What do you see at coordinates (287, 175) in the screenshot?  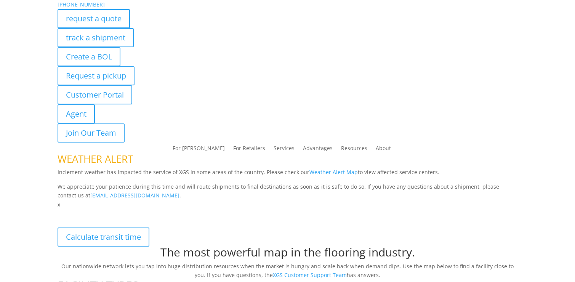 I see `p: Inclement weather has impacted the service of XGS in some areas of the country. Please check our ...` at bounding box center [287, 175].